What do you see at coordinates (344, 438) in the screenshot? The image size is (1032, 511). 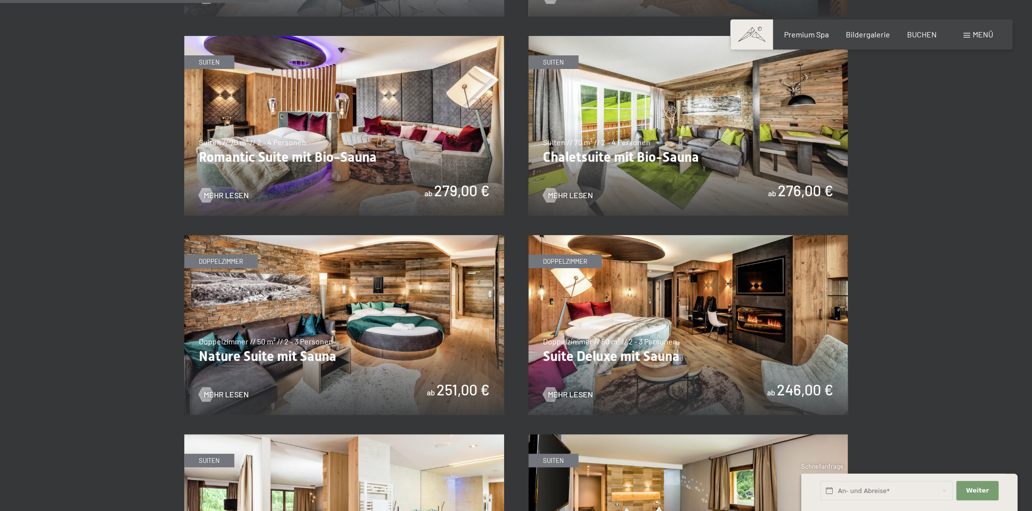 I see `a: Family Suite` at bounding box center [344, 438].